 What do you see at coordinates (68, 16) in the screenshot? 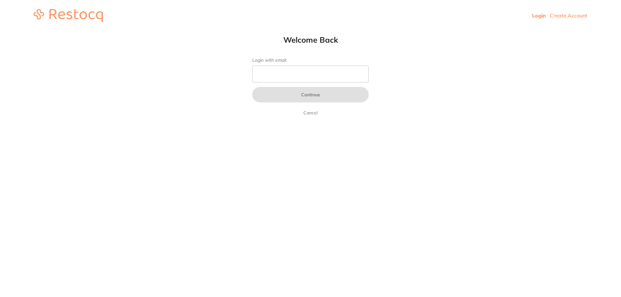
I see `img: restocq_logo.svg` at bounding box center [68, 16].